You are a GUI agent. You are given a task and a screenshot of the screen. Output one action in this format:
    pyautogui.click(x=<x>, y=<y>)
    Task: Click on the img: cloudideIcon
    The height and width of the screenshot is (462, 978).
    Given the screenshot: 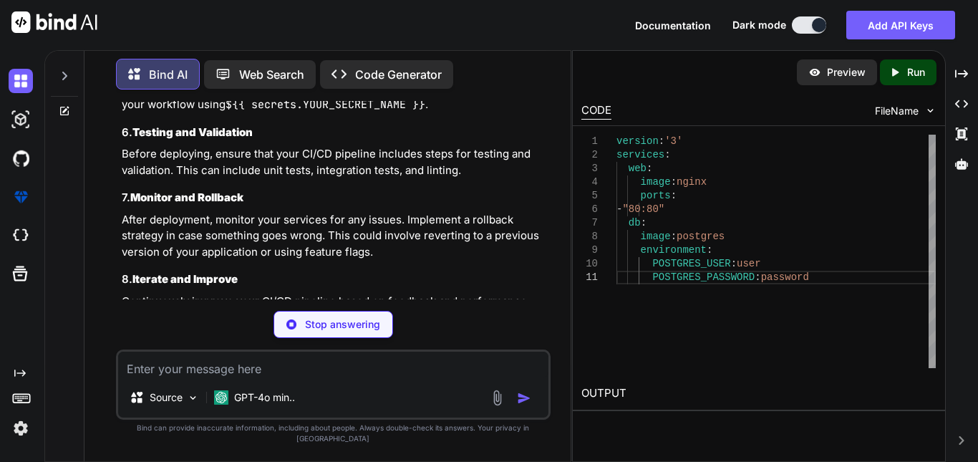 What is the action you would take?
    pyautogui.click(x=21, y=235)
    